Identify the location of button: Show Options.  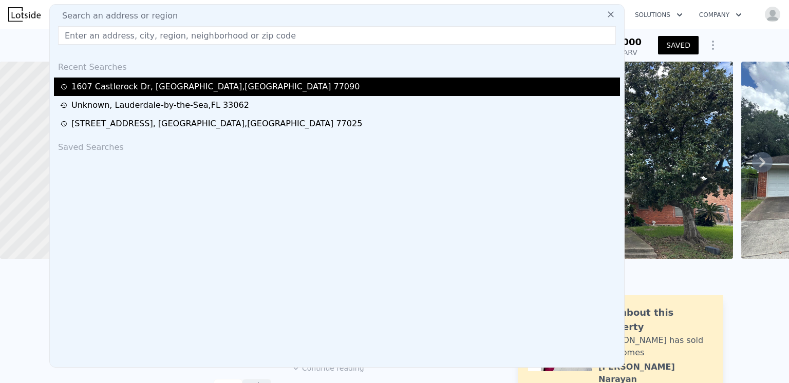
(713, 45).